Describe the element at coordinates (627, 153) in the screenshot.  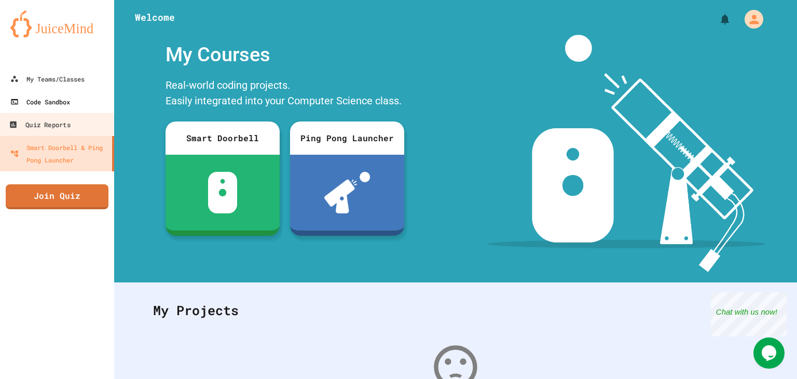
I see `img: banner-image-my-projects.png` at that location.